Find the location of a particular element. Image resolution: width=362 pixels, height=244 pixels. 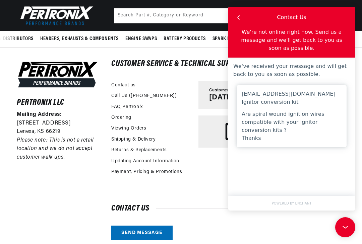

input: Search Part #, Category or Keyword is located at coordinates (181, 16).